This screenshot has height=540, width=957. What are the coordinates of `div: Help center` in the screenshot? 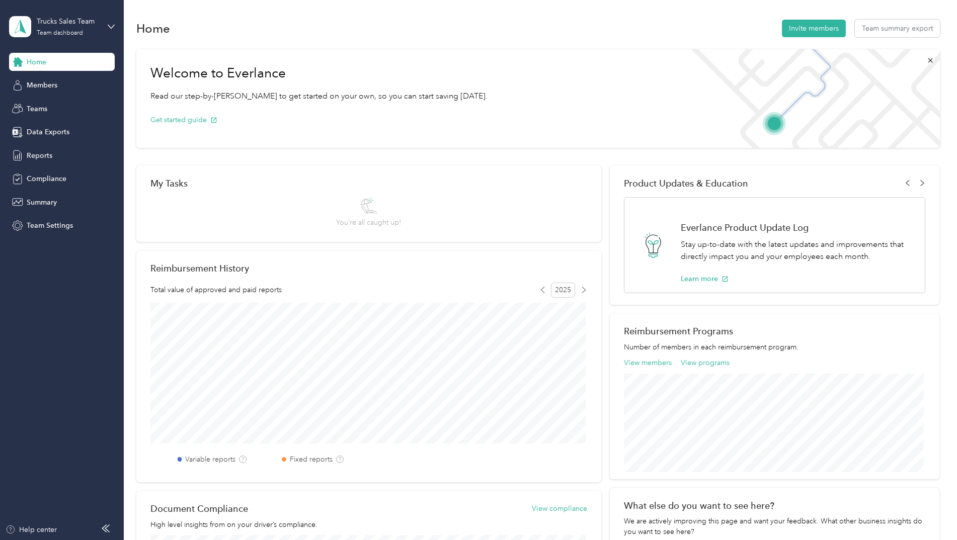 It's located at (31, 530).